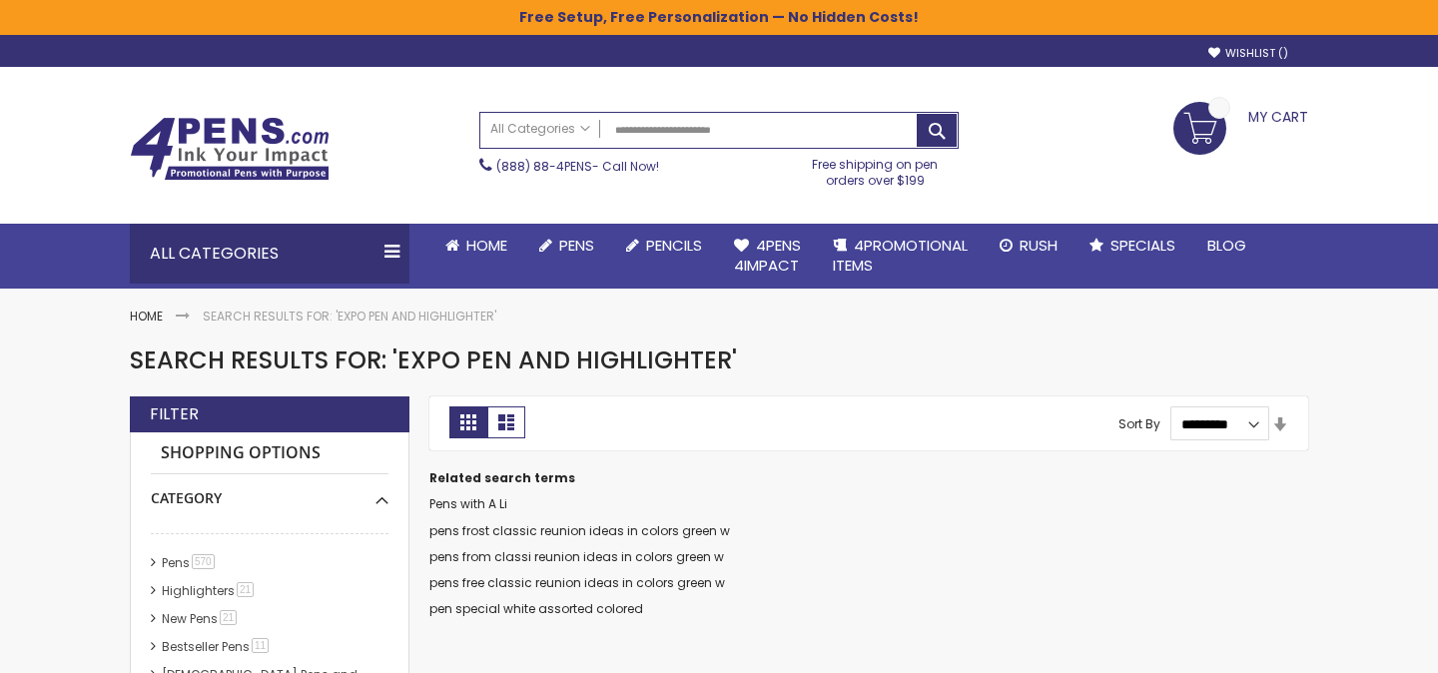 This screenshot has width=1438, height=673. What do you see at coordinates (579, 530) in the screenshot?
I see `a: pens frost classic reunion ideas in colors green w` at bounding box center [579, 530].